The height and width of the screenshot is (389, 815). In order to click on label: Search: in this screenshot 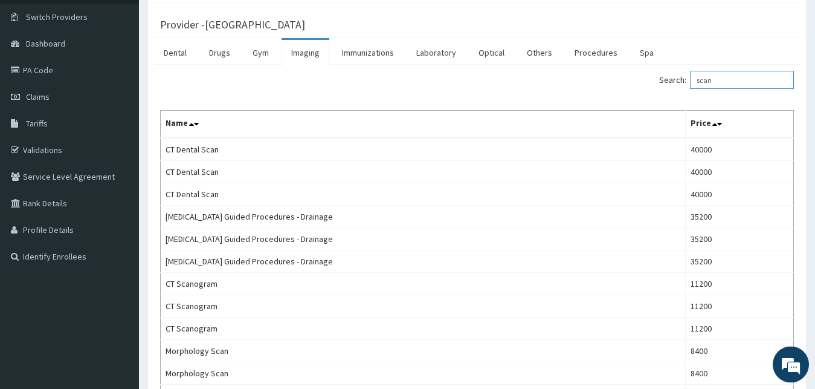, I will do `click(726, 80)`.